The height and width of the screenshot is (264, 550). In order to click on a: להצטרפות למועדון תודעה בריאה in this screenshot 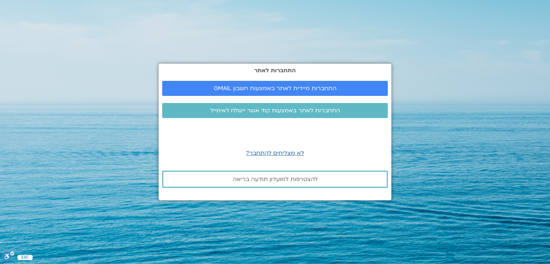, I will do `click(275, 179)`.